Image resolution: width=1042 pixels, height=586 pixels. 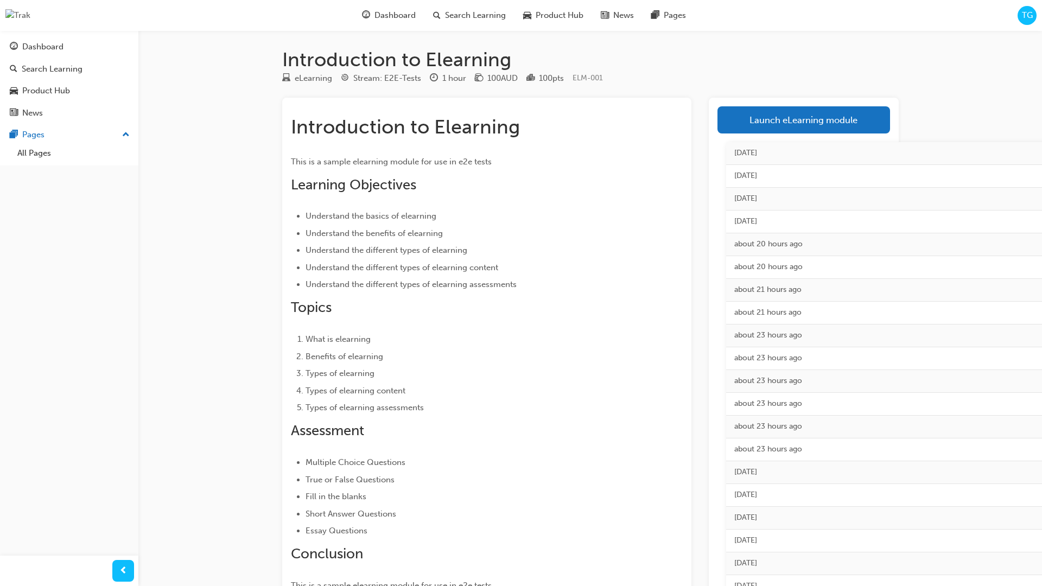 I want to click on a: All Pages, so click(x=73, y=153).